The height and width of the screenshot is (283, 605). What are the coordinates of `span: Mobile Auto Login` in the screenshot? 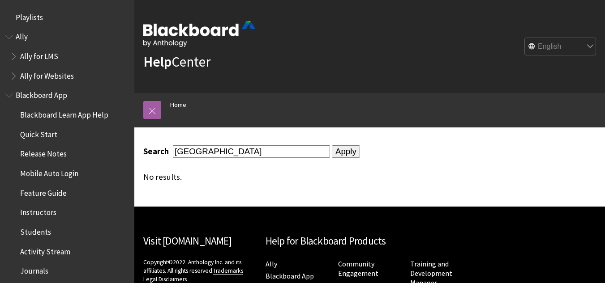 It's located at (49, 172).